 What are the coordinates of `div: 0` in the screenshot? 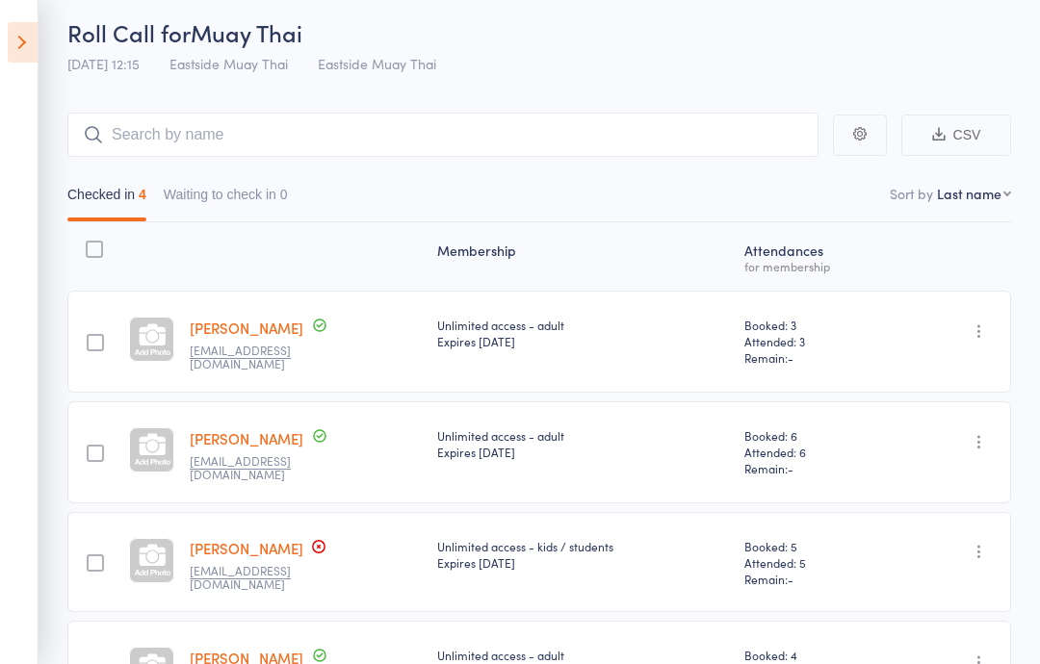 It's located at (284, 195).